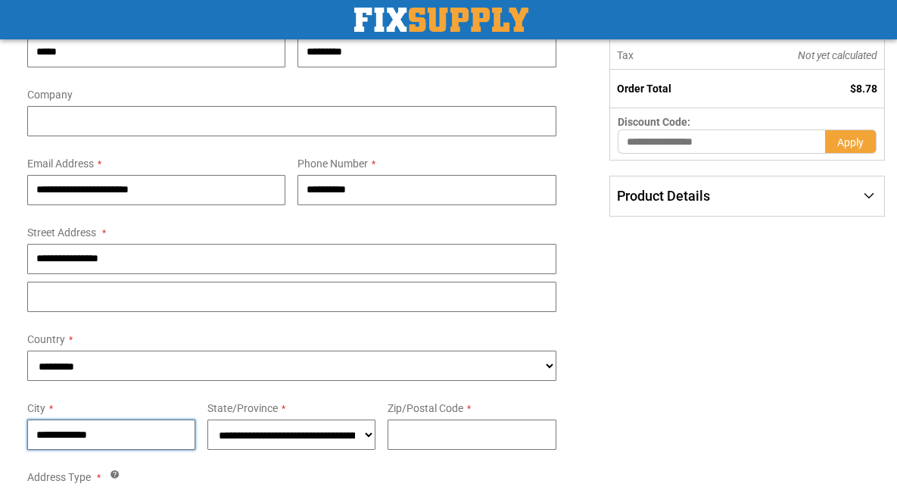  I want to click on span: Address Type, so click(59, 477).